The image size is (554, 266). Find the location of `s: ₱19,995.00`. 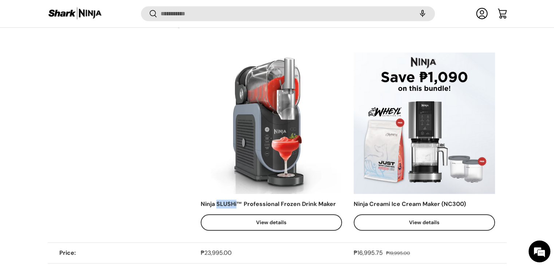

s: ₱19,995.00 is located at coordinates (398, 253).